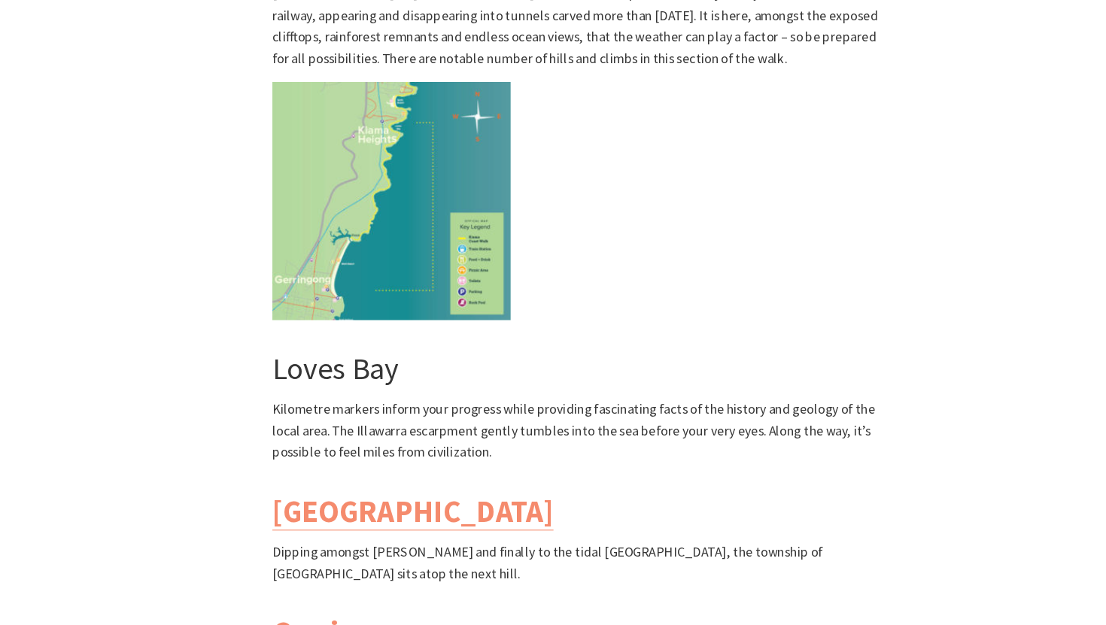 This screenshot has height=625, width=1106. I want to click on img: Kiama Coast Walk South Section, so click(371, 223).